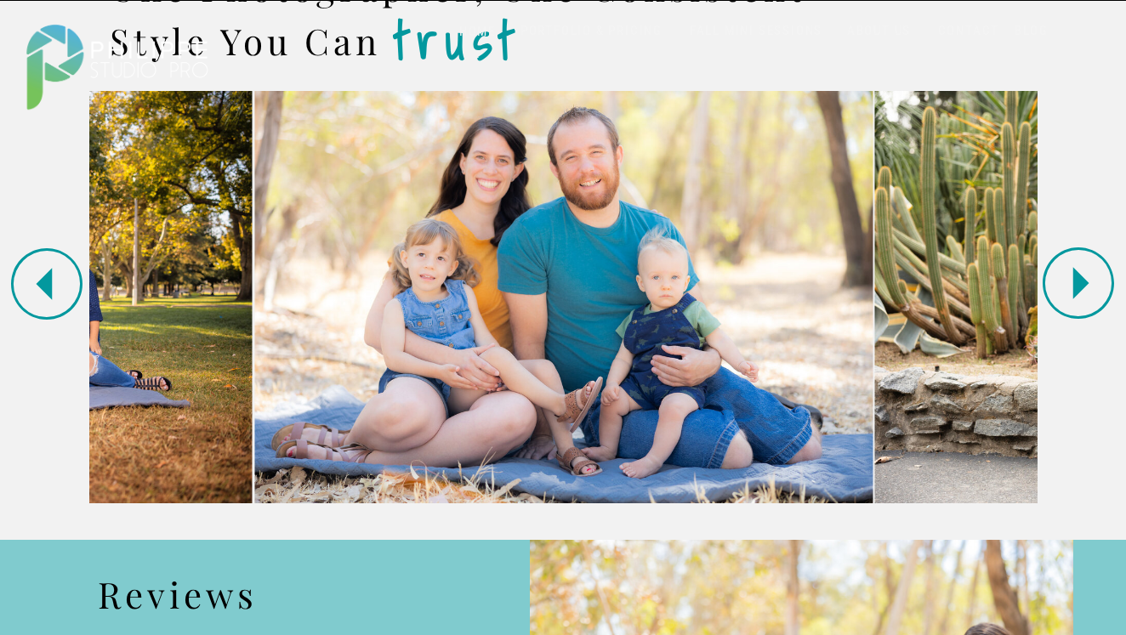 Image resolution: width=1126 pixels, height=635 pixels. What do you see at coordinates (1032, 31) in the screenshot?
I see `a: BLOG` at bounding box center [1032, 31].